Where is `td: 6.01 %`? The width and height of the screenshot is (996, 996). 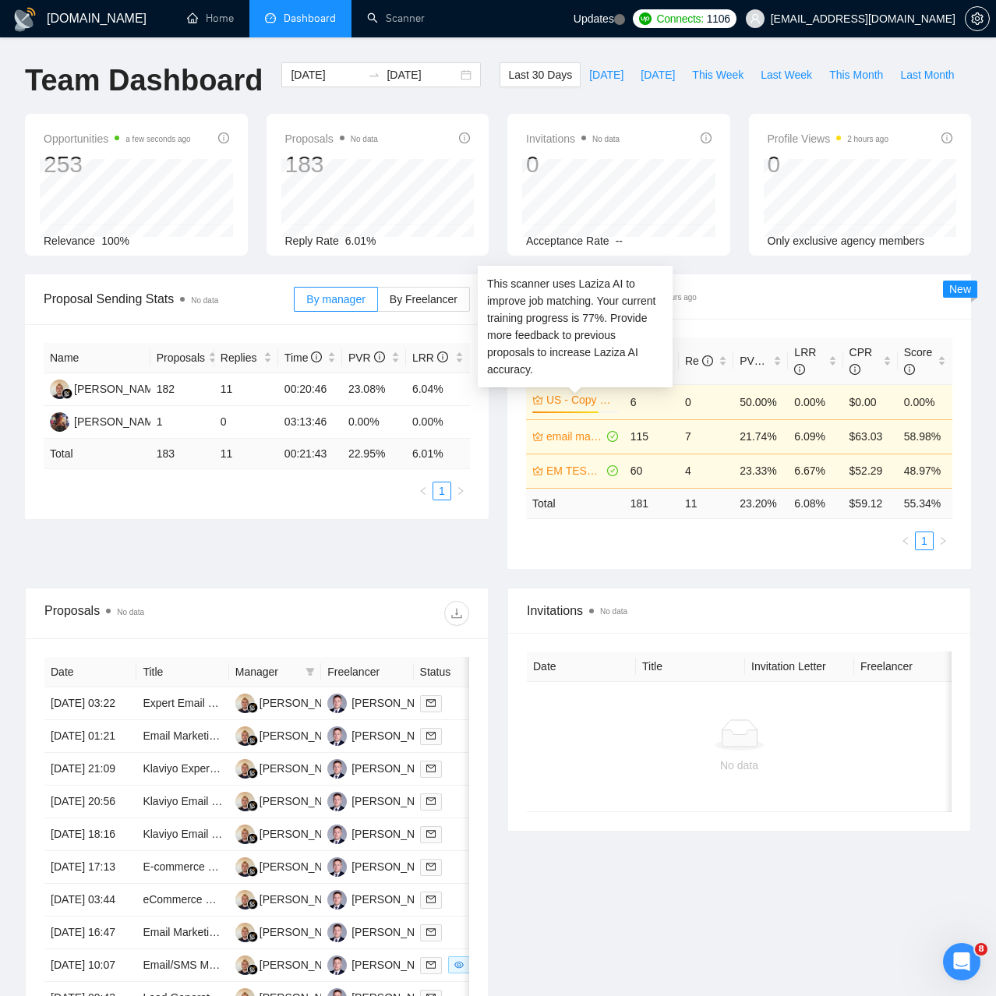
td: 6.01 % is located at coordinates (438, 454).